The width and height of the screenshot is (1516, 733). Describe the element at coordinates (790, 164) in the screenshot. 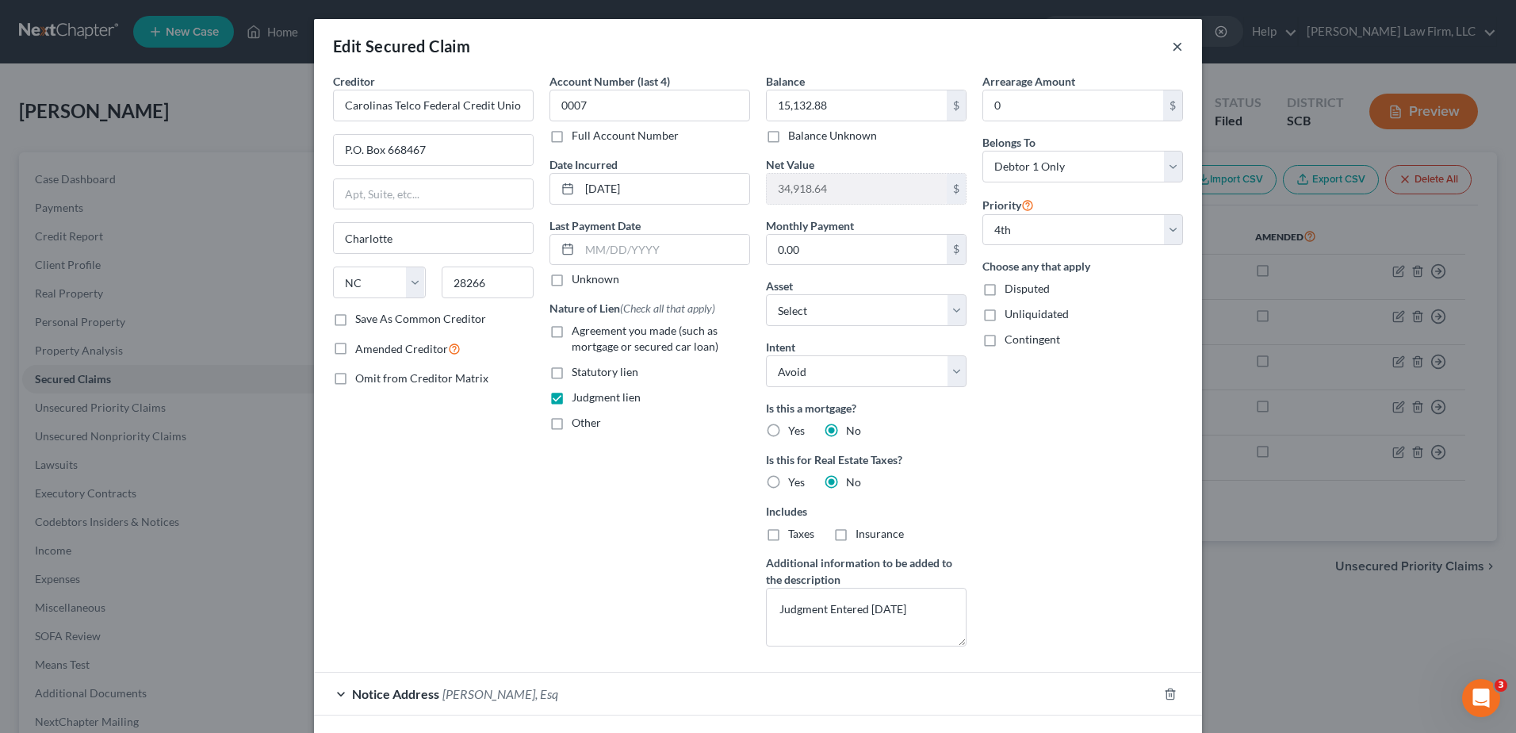

I see `label: Net Value` at that location.